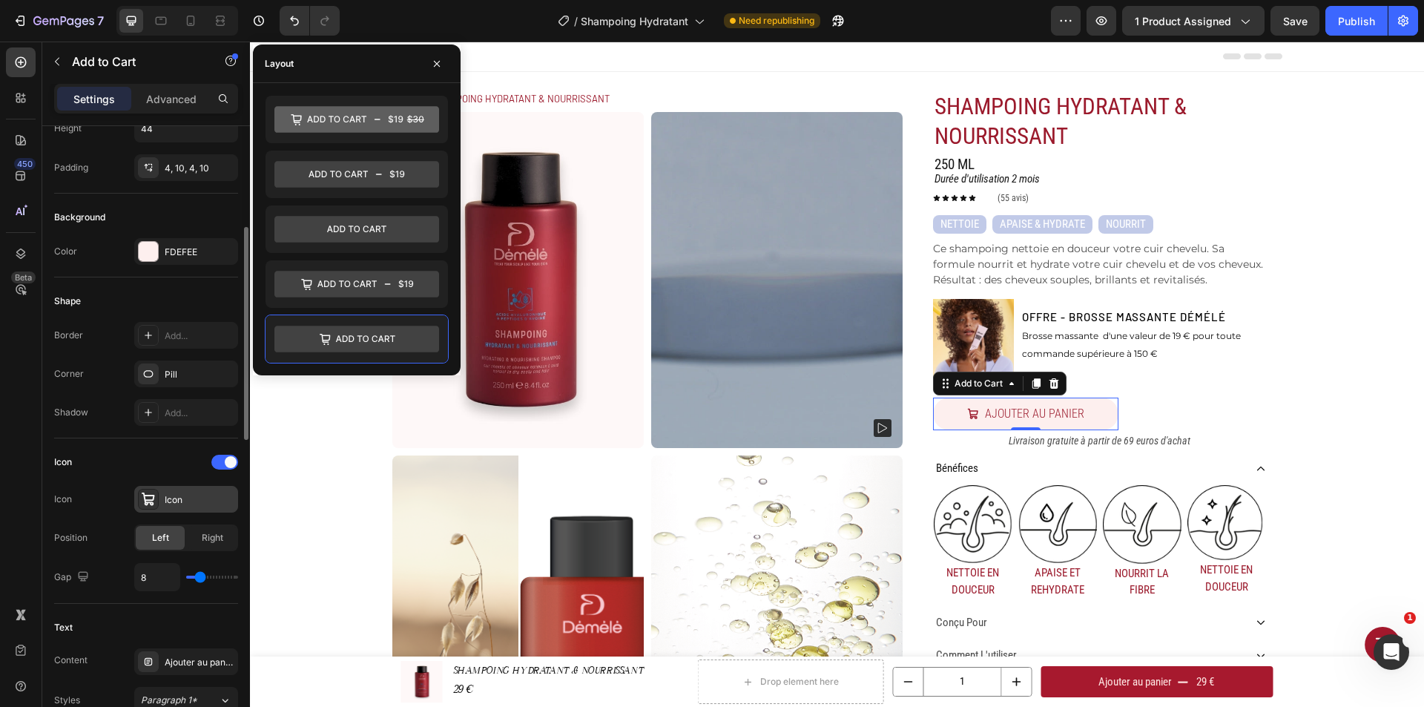 The image size is (1424, 707). I want to click on div: Undo/Redo, so click(309, 21).